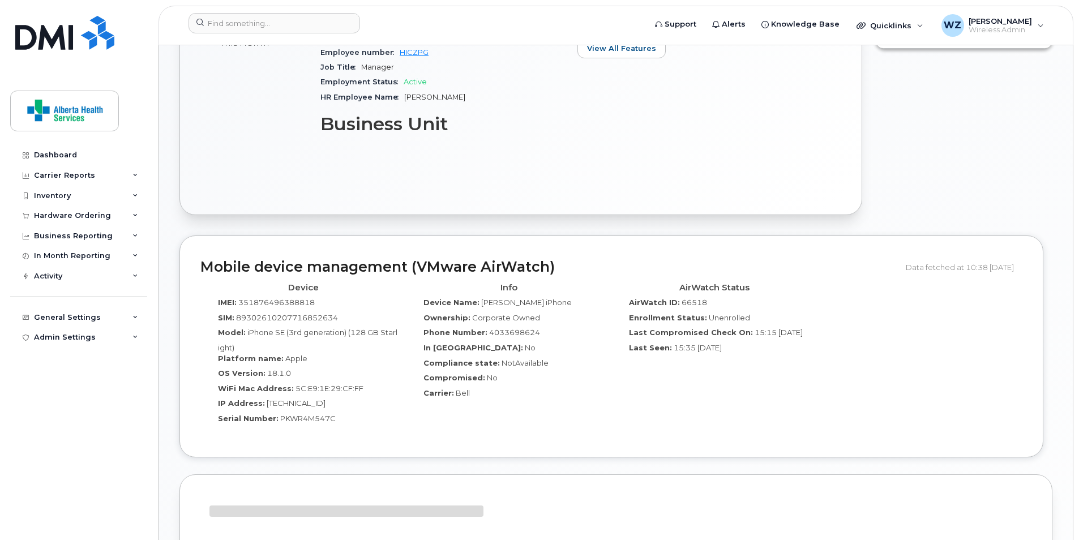 The height and width of the screenshot is (540, 1079). I want to click on h3: Business Unit, so click(442, 124).